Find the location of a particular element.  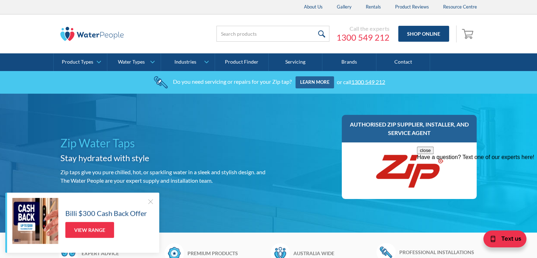

h6: Premium products is located at coordinates (227, 253).